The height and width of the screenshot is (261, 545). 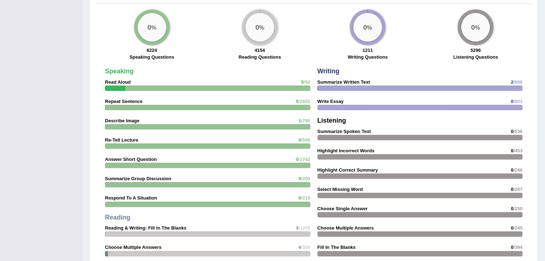 I want to click on span: 2, so click(x=511, y=82).